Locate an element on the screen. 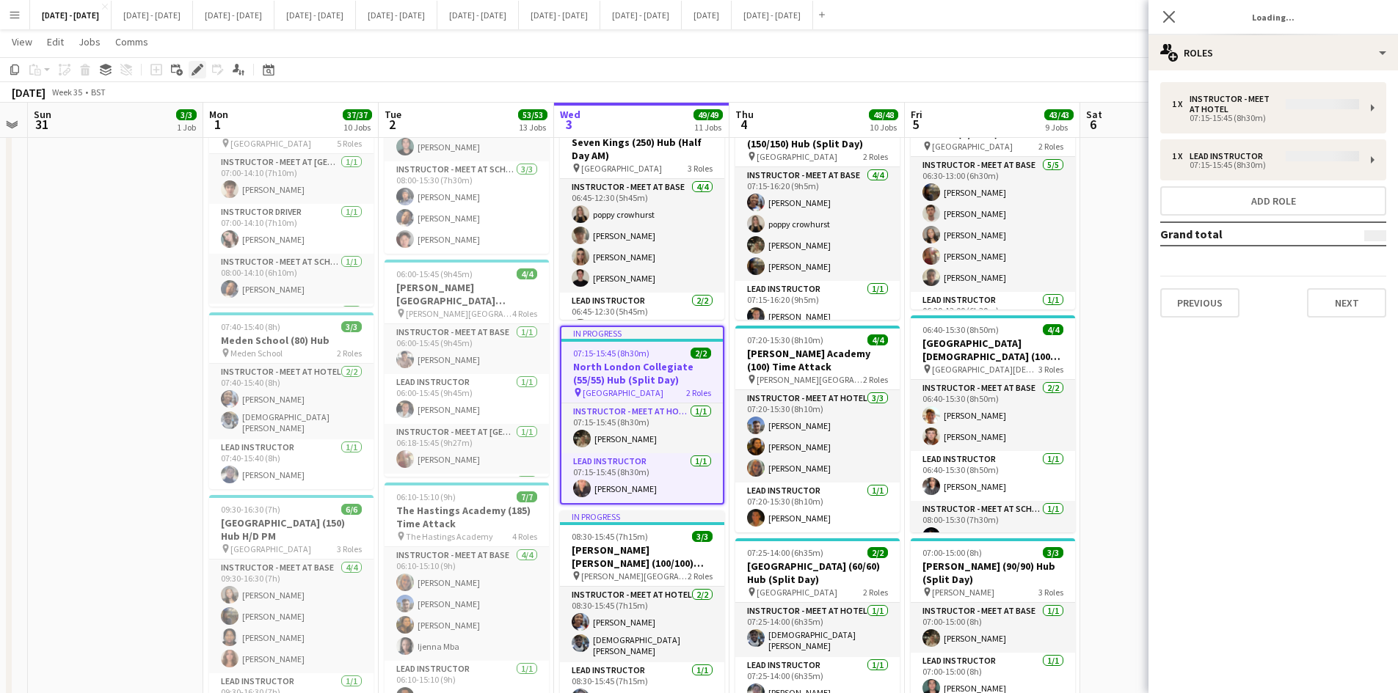  a: View is located at coordinates (22, 42).